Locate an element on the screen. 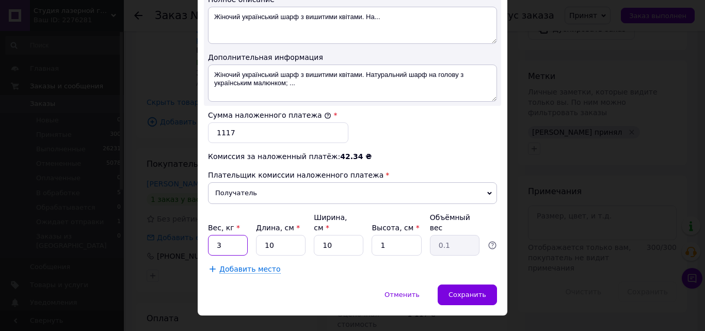  textarea: Жіночий український шарф з вишитими квітами. Натуральний шарф на голову з українським малюнком; ... is located at coordinates (352, 83).